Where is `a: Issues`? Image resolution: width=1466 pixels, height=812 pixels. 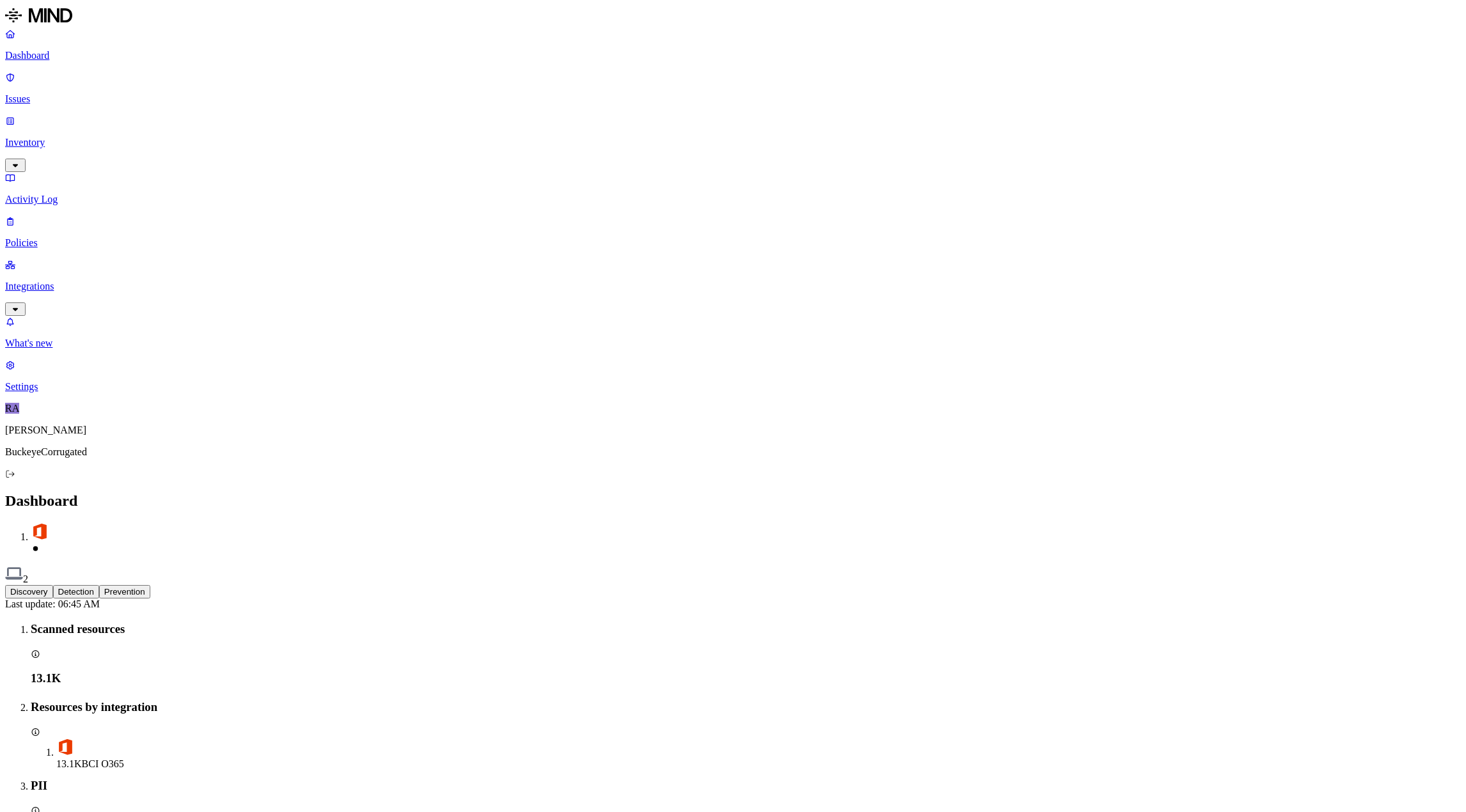 a: Issues is located at coordinates (733, 88).